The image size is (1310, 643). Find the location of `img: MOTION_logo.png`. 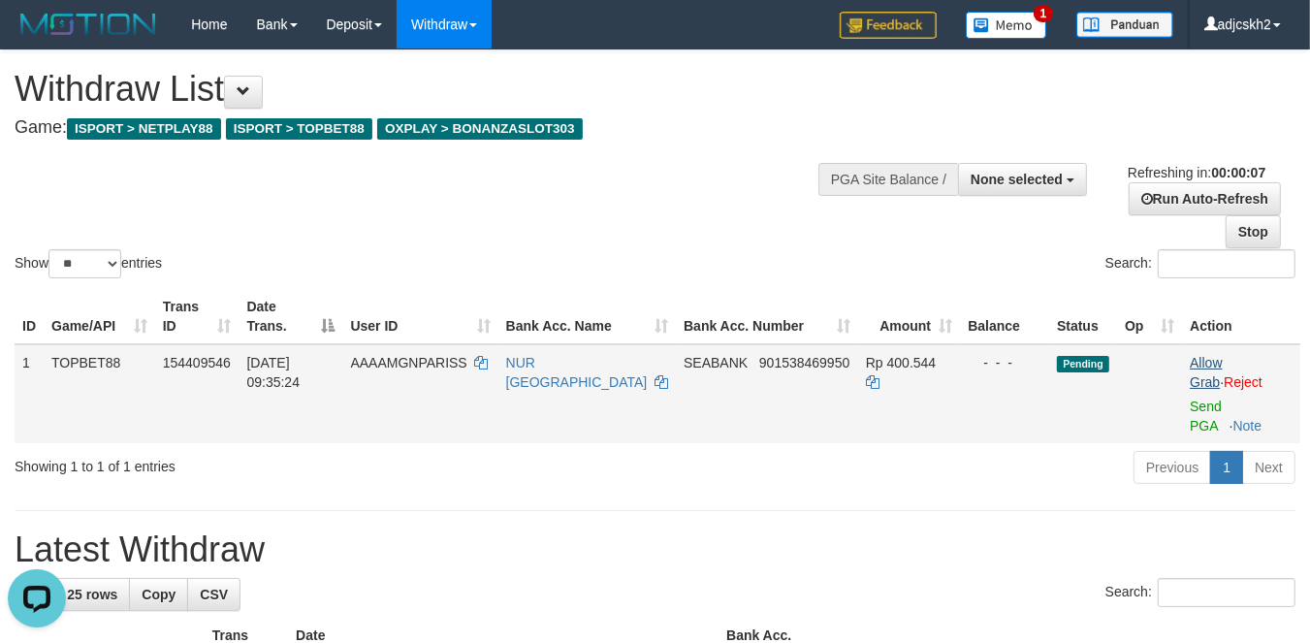

img: MOTION_logo.png is located at coordinates (88, 24).